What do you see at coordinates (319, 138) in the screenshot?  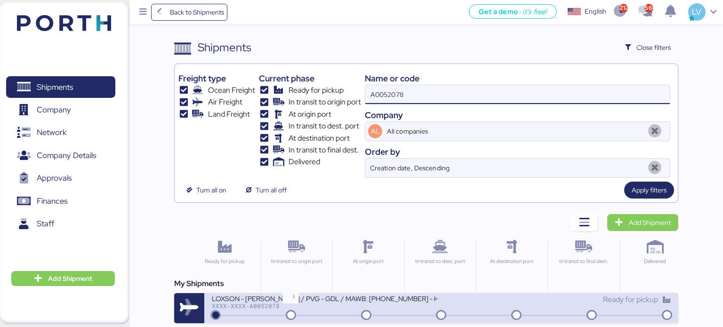 I see `span: At destination port` at bounding box center [319, 138].